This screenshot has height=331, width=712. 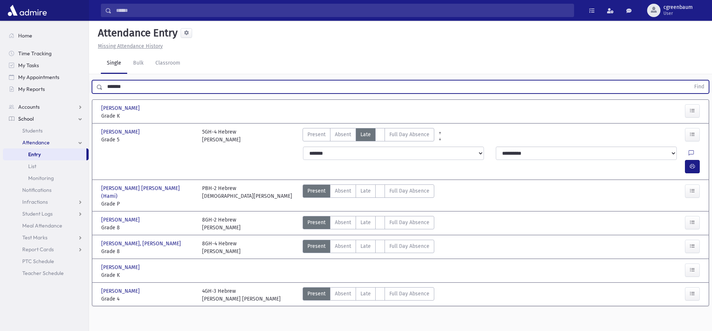 I want to click on span: User, so click(x=678, y=13).